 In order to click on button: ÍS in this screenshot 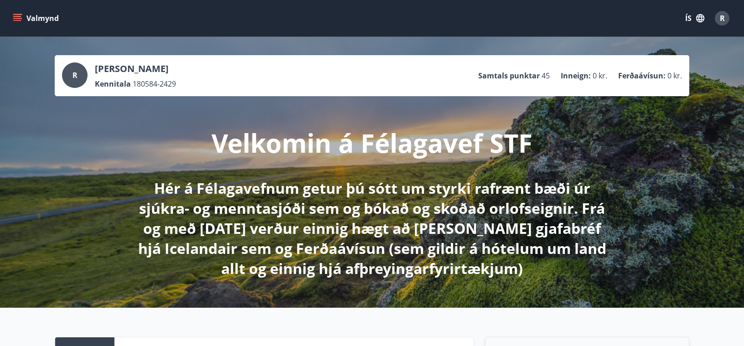, I will do `click(695, 18)`.